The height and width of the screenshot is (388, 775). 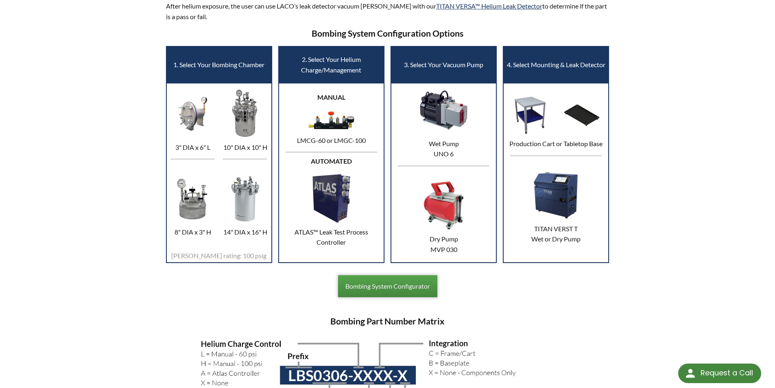 What do you see at coordinates (245, 198) in the screenshot?
I see `img: 14" x 19" Bombing Chamber` at bounding box center [245, 198].